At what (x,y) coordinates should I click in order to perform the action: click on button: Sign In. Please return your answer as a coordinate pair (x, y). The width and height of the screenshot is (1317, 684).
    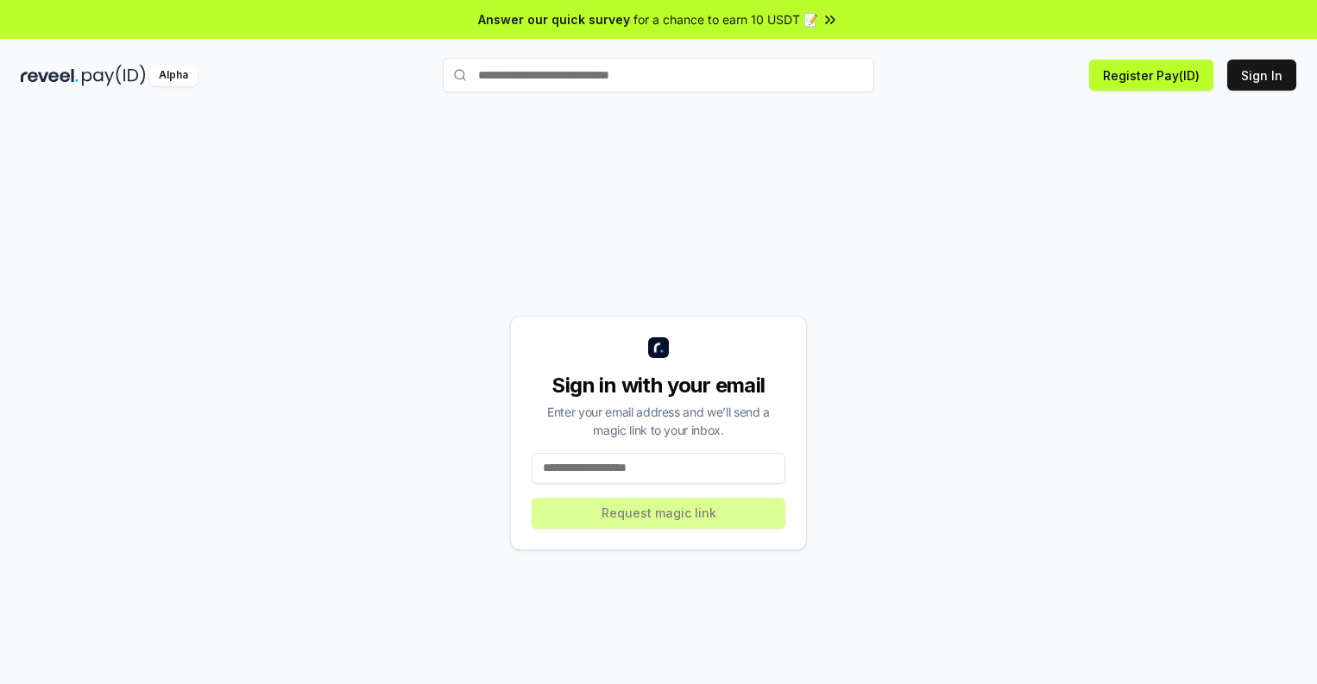
    Looking at the image, I should click on (1262, 75).